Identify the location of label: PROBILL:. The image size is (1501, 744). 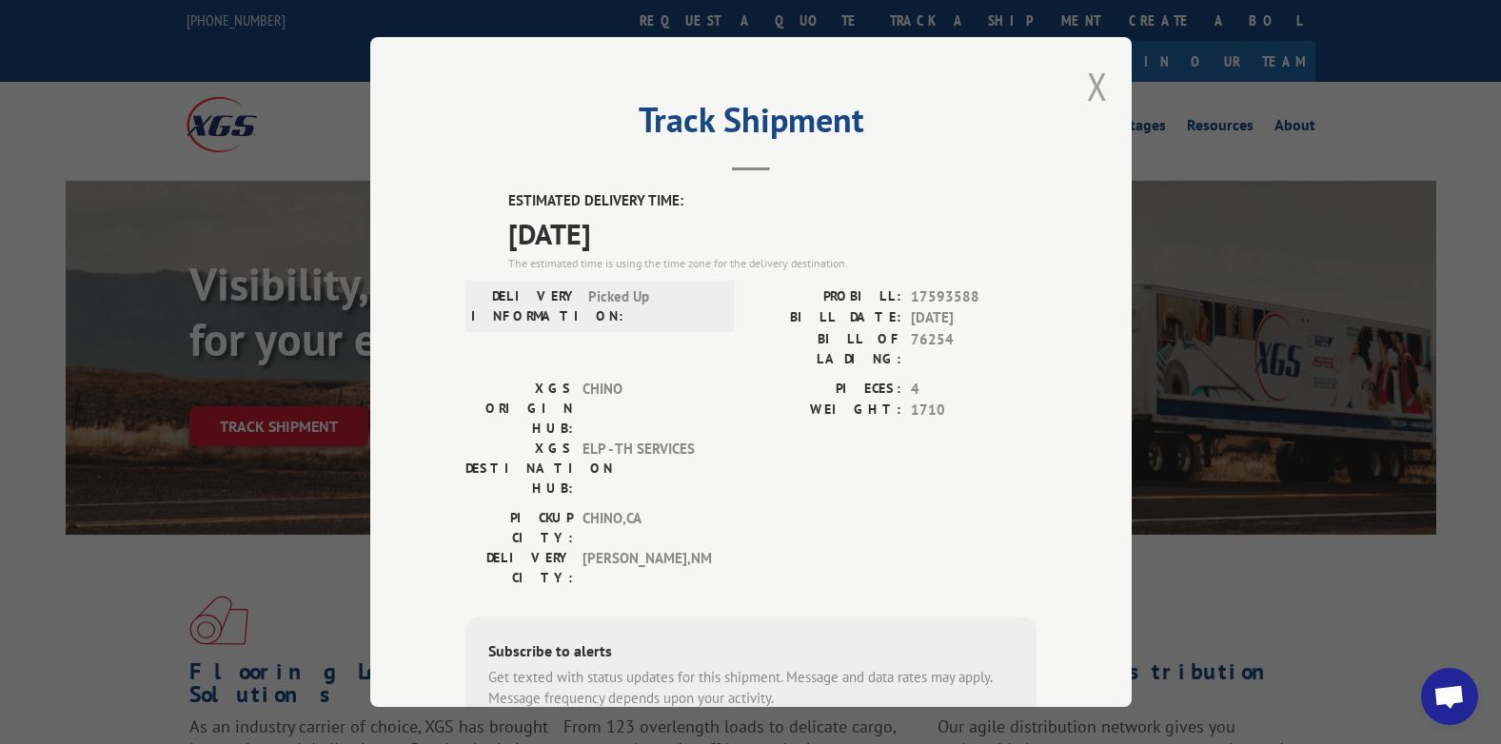
(826, 297).